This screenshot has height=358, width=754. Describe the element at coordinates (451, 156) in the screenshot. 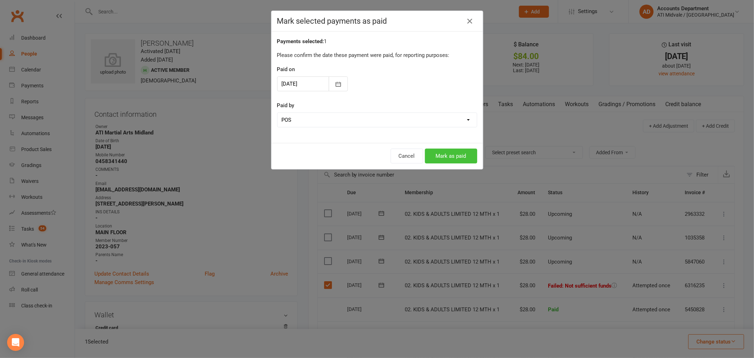

I see `button: Mark as paid` at that location.